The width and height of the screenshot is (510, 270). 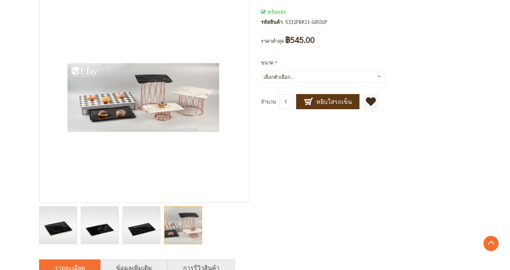 I want to click on span: หยิบใส่รถเข็น, so click(x=328, y=102).